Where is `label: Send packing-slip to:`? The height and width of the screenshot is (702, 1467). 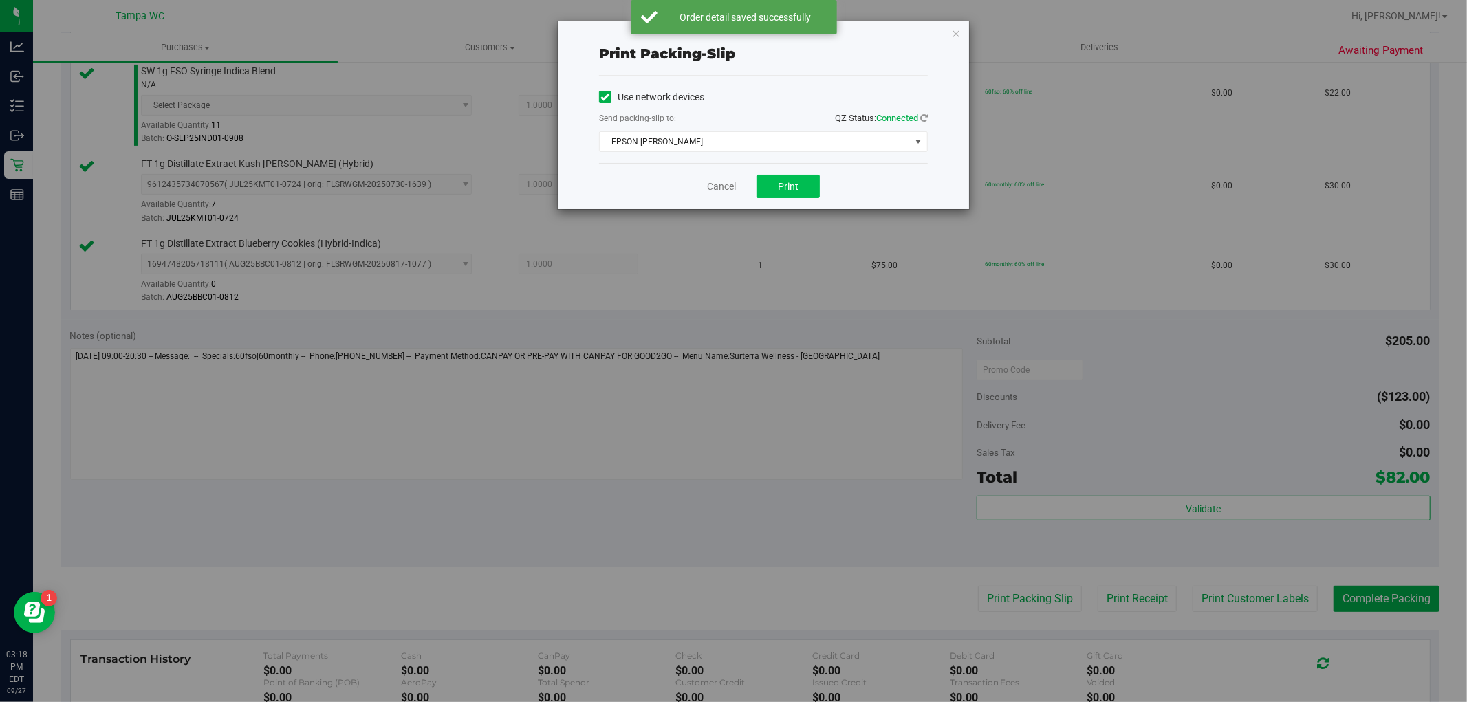 label: Send packing-slip to: is located at coordinates (637, 118).